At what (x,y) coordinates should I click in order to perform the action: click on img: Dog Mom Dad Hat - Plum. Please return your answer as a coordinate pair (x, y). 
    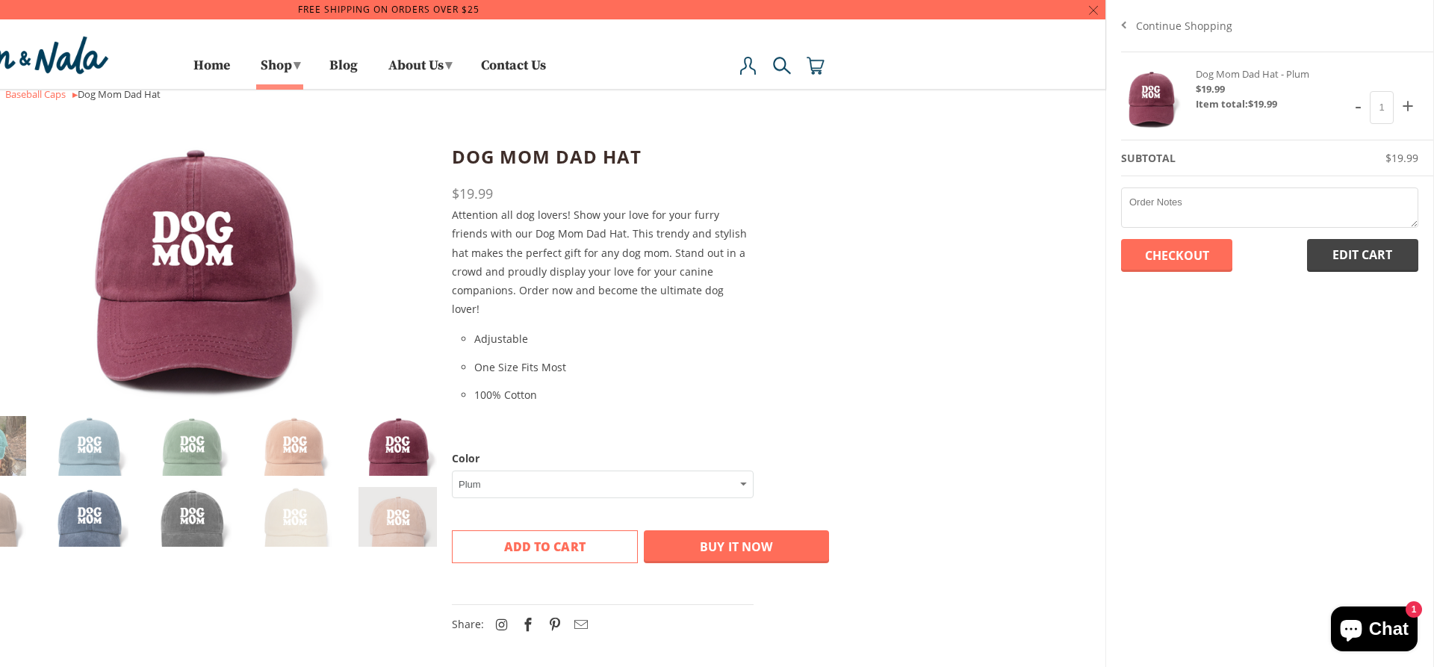
    Looking at the image, I should click on (1151, 100).